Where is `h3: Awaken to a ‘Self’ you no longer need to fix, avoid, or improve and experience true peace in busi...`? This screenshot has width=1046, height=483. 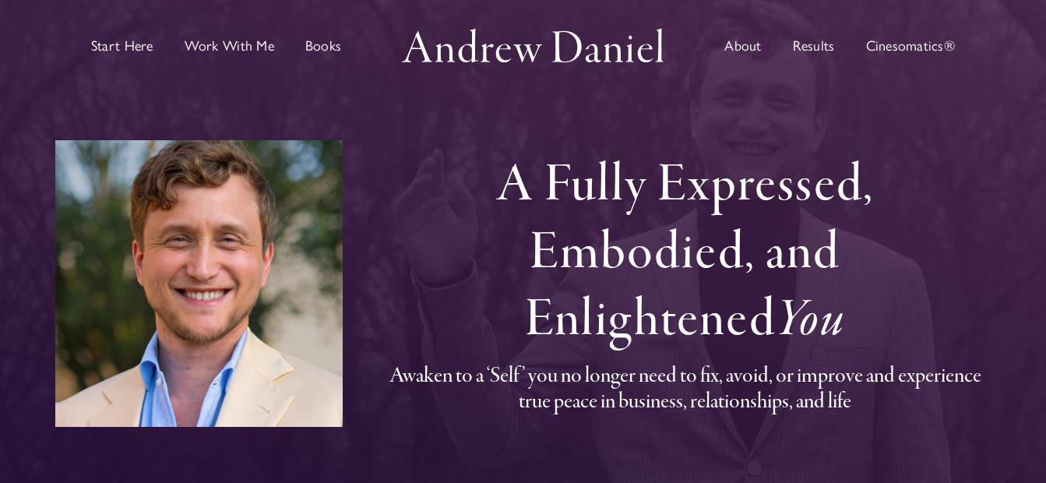 h3: Awaken to a ‘Self’ you no longer need to fix, avoid, or improve and experience true peace in busi... is located at coordinates (685, 389).